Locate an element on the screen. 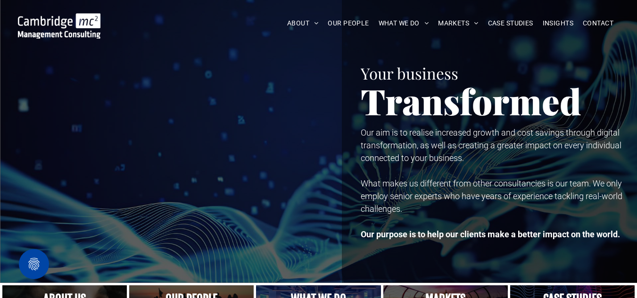 The height and width of the screenshot is (298, 637). a: MARKETS is located at coordinates (458, 23).